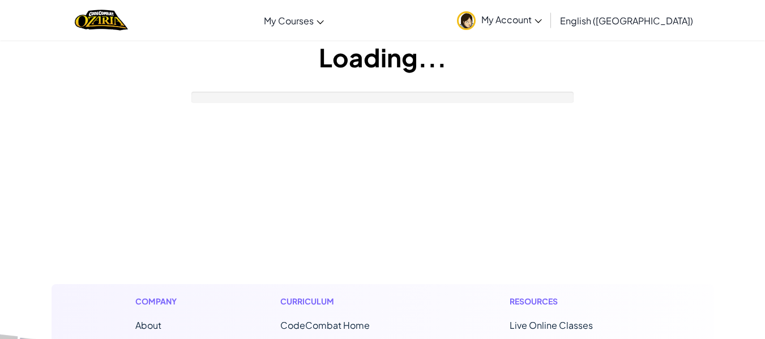  What do you see at coordinates (148, 325) in the screenshot?
I see `a: About` at bounding box center [148, 325].